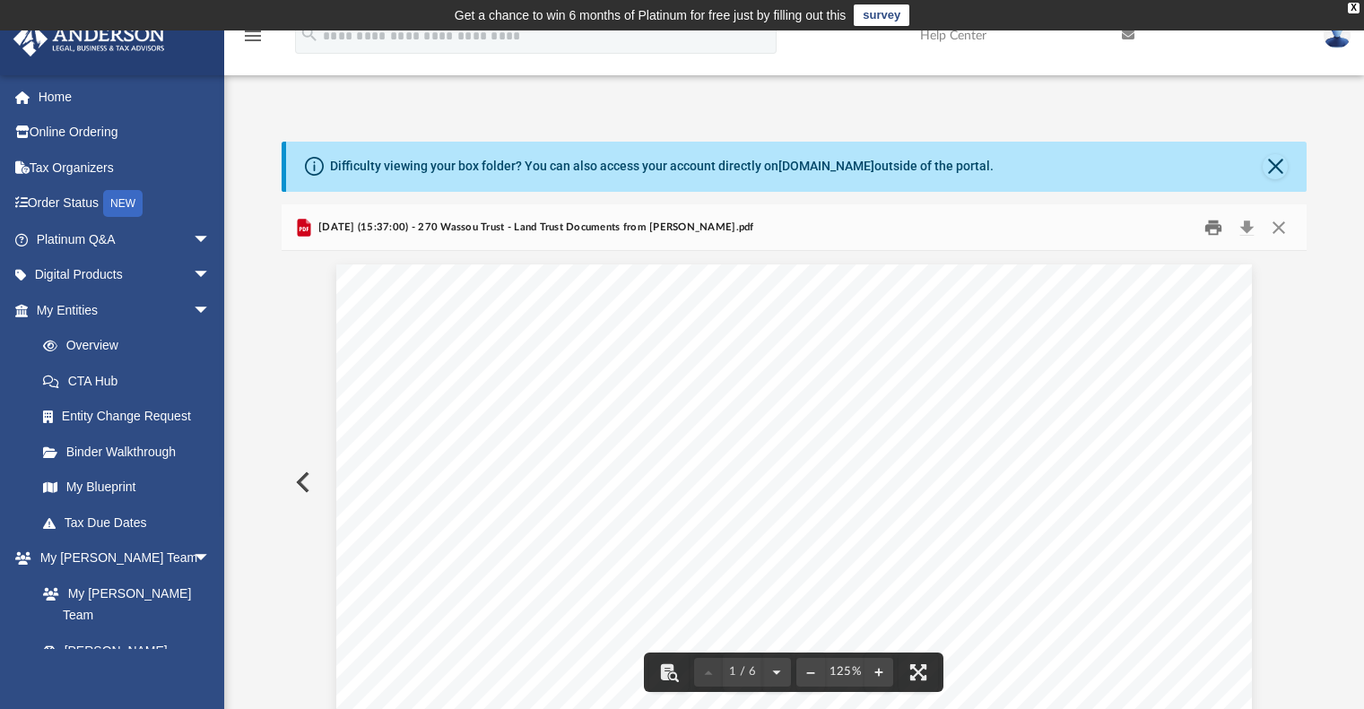  Describe the element at coordinates (125, 97) in the screenshot. I see `a: Home` at that location.